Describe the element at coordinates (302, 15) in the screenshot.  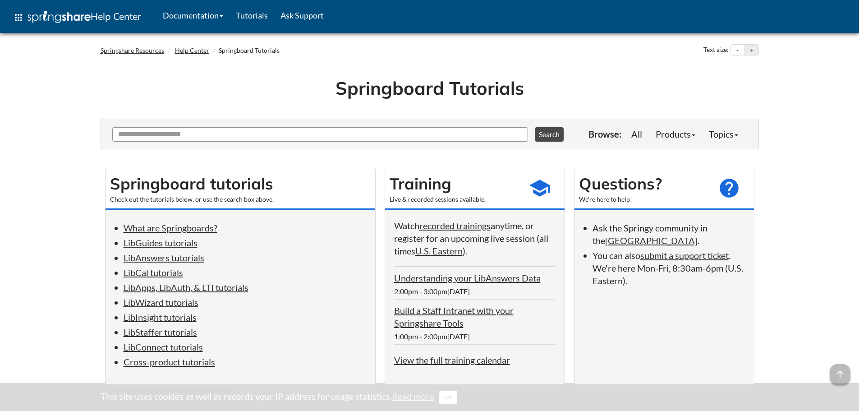
I see `a: Ask Support` at that location.